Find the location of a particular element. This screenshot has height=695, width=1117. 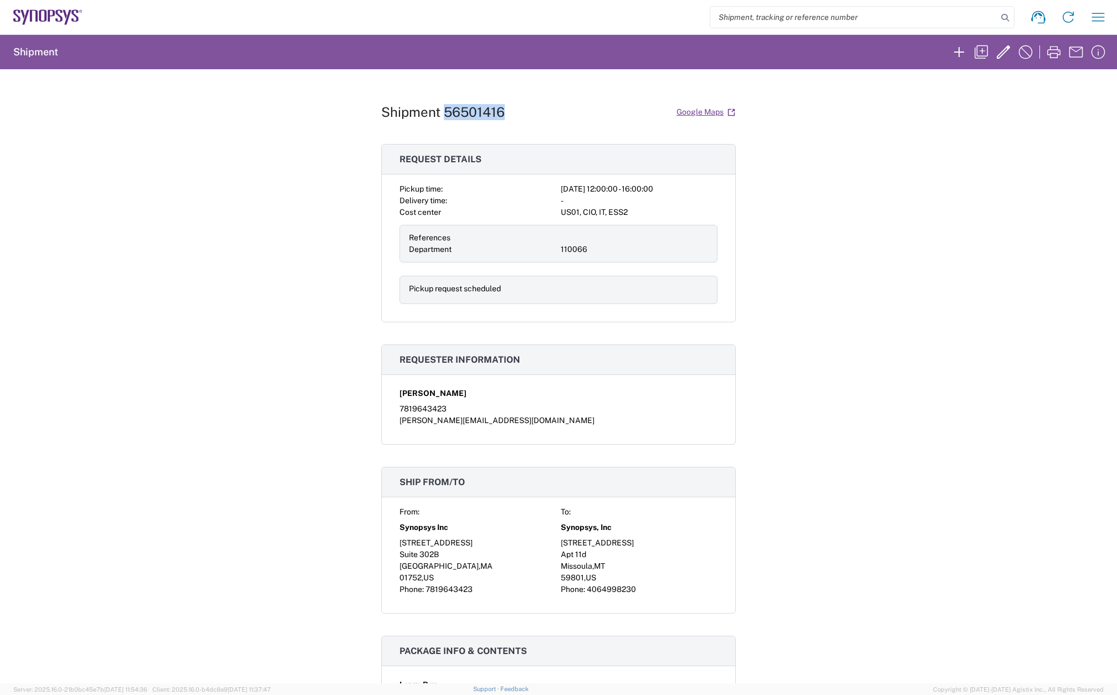

span: MT is located at coordinates (600, 566).